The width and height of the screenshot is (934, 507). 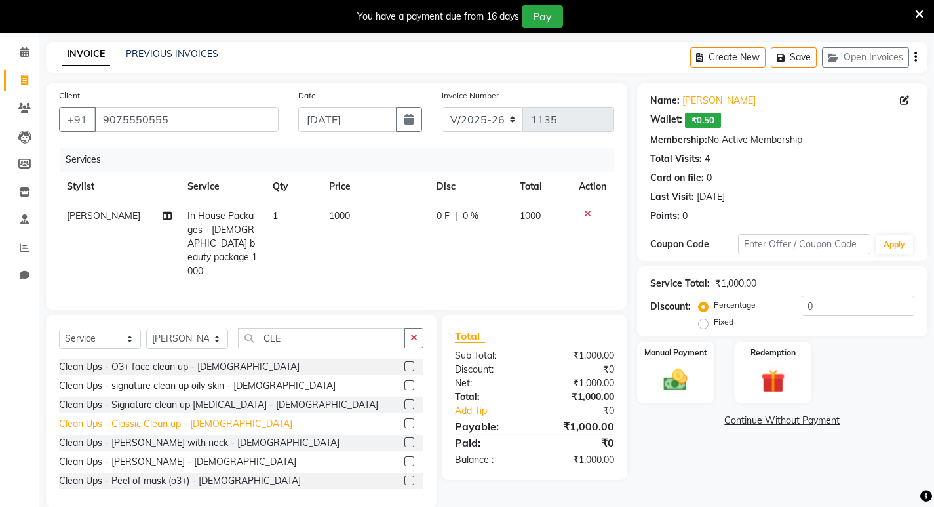 I want to click on a: Continue Without Payment, so click(x=782, y=420).